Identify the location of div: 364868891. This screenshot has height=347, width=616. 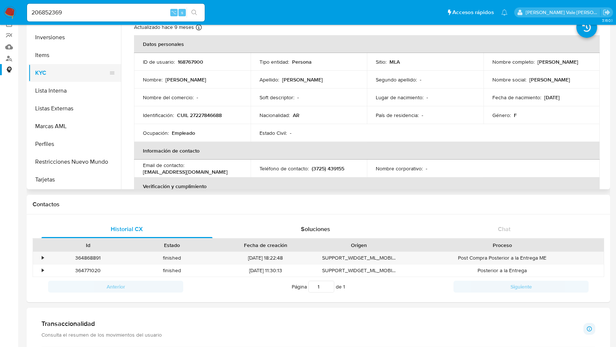
(88, 258).